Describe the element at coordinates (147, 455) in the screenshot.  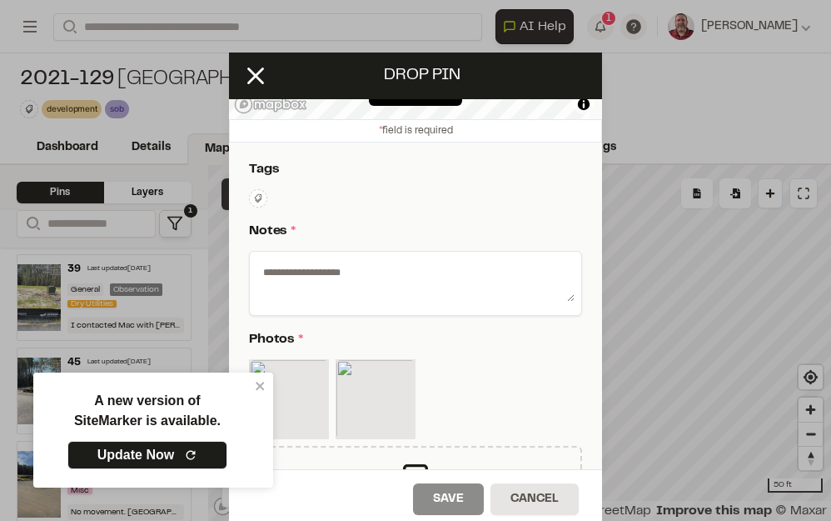
I see `a: Update Now` at that location.